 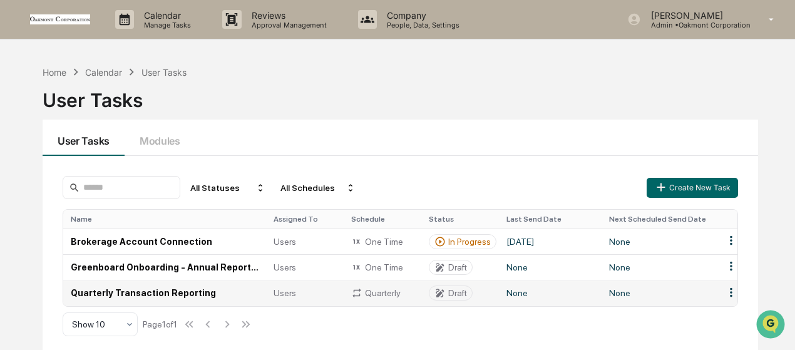 What do you see at coordinates (470, 242) in the screenshot?
I see `div: In Progress` at bounding box center [470, 242].